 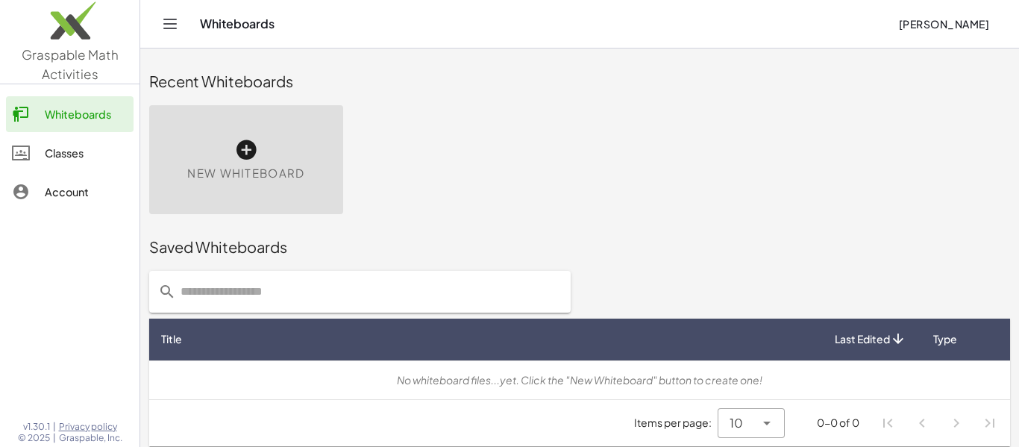 I want to click on span: Last Edited, so click(x=862, y=339).